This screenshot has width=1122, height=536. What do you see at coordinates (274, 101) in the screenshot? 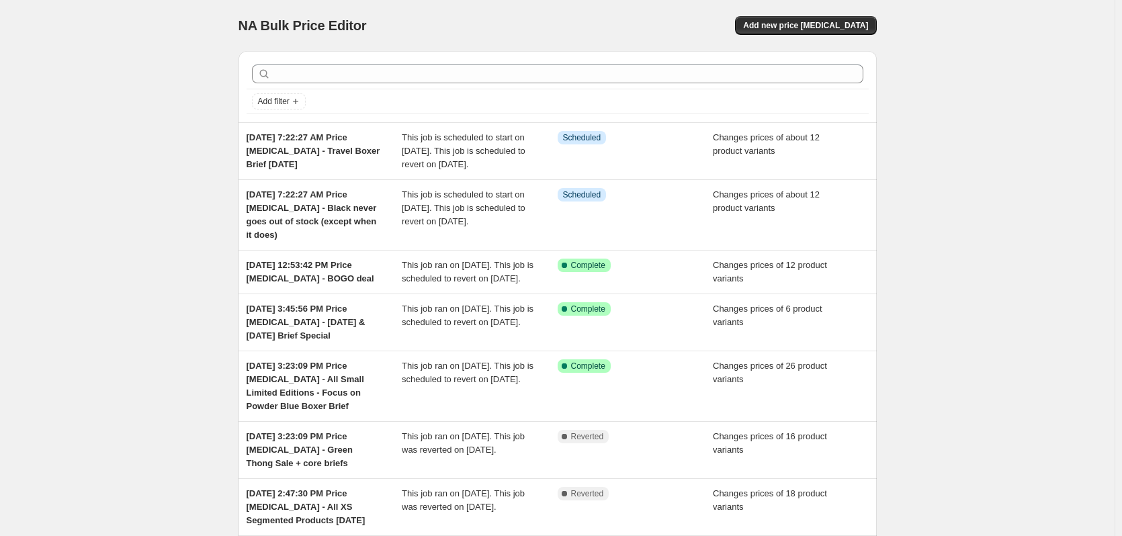
I see `span: Add filter` at bounding box center [274, 101].